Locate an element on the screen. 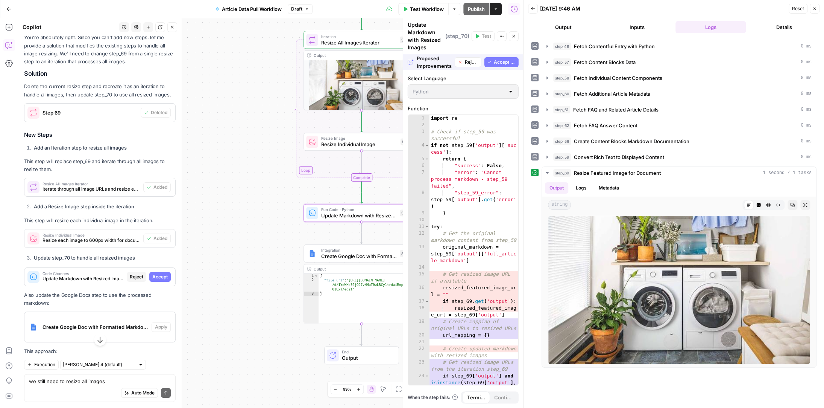 Image resolution: width=824 pixels, height=408 pixels. button: Added is located at coordinates (157, 187).